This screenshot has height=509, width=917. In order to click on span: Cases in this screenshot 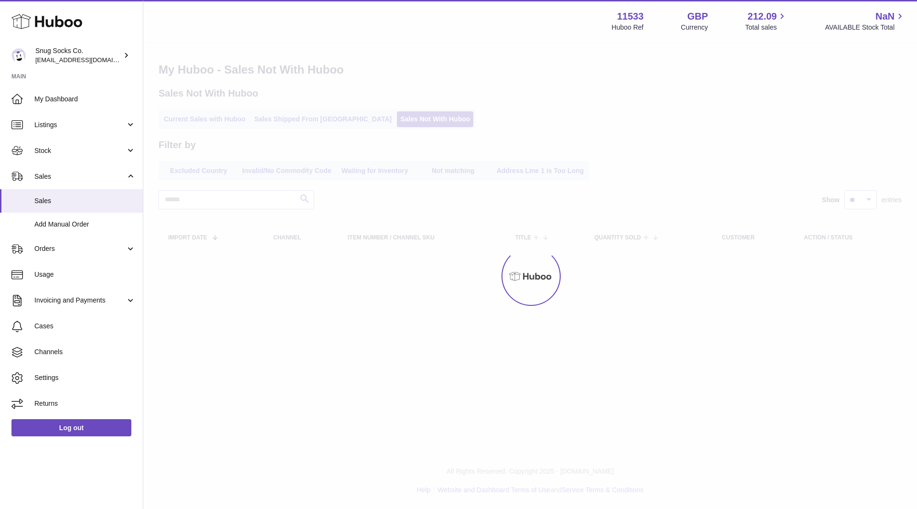, I will do `click(85, 326)`.